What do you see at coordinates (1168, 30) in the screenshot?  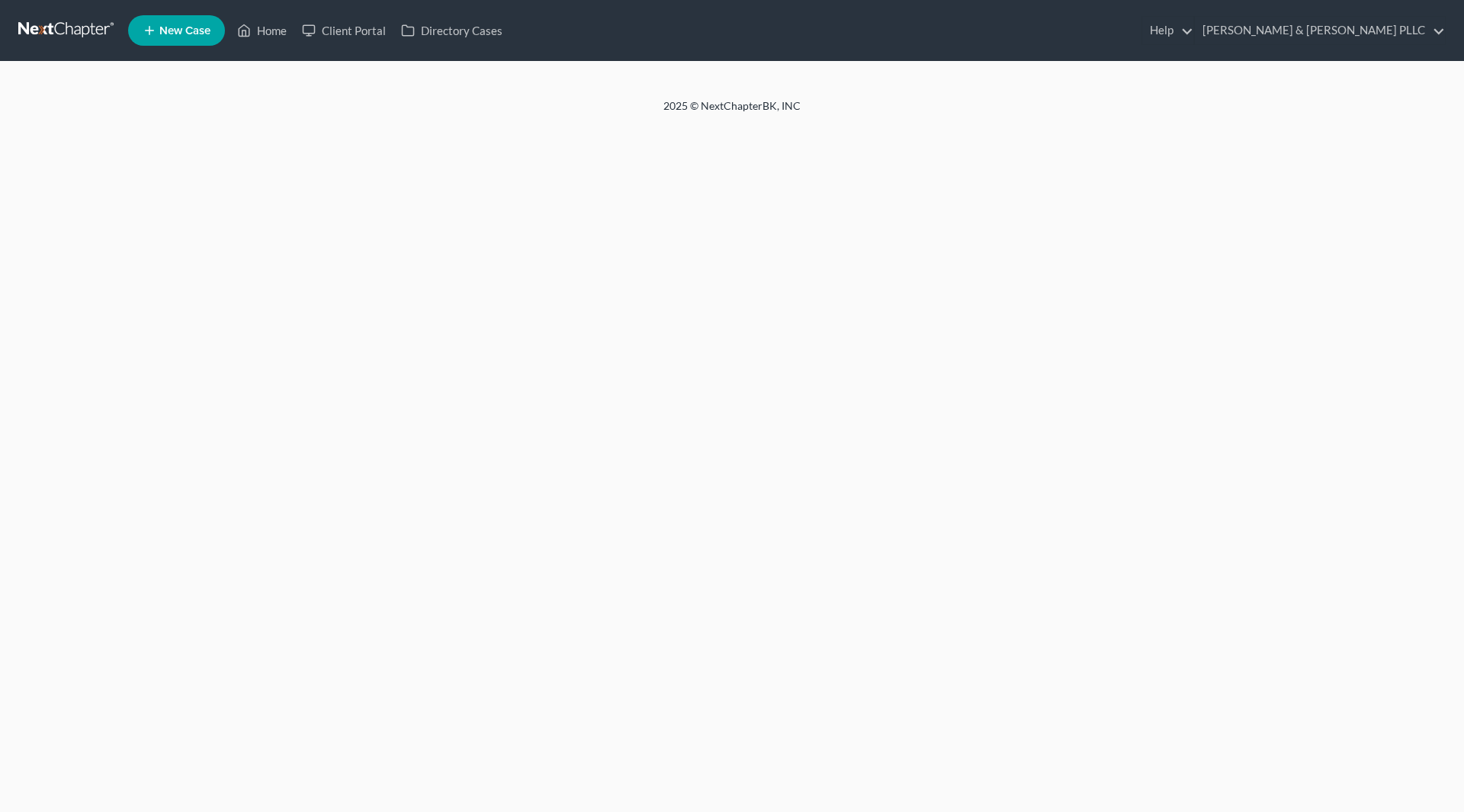 I see `a: Help` at bounding box center [1168, 30].